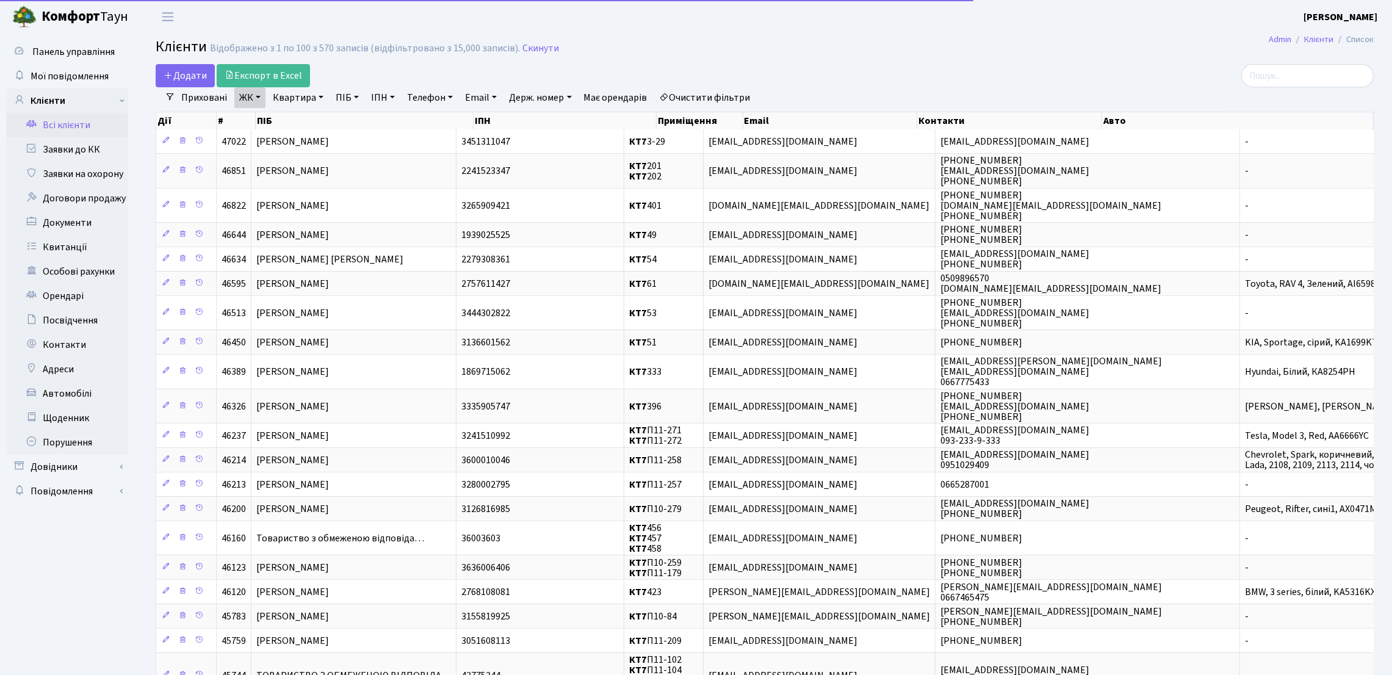 This screenshot has width=1392, height=675. What do you see at coordinates (234, 171) in the screenshot?
I see `span: 46851` at bounding box center [234, 171].